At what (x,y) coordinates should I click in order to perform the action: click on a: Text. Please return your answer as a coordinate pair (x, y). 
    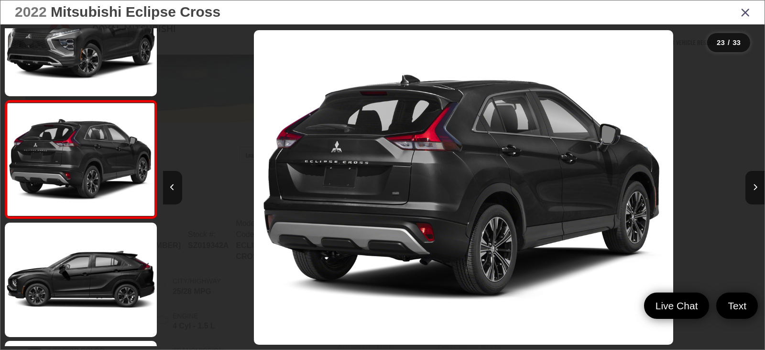
    Looking at the image, I should click on (737, 305).